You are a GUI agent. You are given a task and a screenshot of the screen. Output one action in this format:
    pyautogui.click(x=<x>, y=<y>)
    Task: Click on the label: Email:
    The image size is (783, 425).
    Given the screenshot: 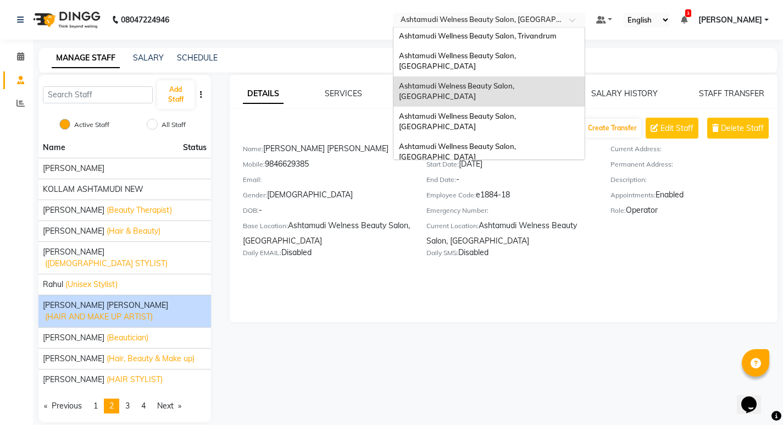 What is the action you would take?
    pyautogui.click(x=252, y=180)
    